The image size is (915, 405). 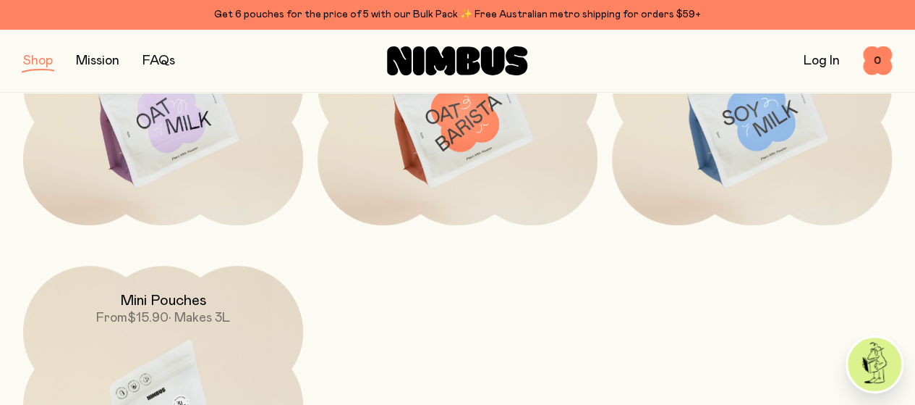 What do you see at coordinates (158, 61) in the screenshot?
I see `a: FAQs` at bounding box center [158, 61].